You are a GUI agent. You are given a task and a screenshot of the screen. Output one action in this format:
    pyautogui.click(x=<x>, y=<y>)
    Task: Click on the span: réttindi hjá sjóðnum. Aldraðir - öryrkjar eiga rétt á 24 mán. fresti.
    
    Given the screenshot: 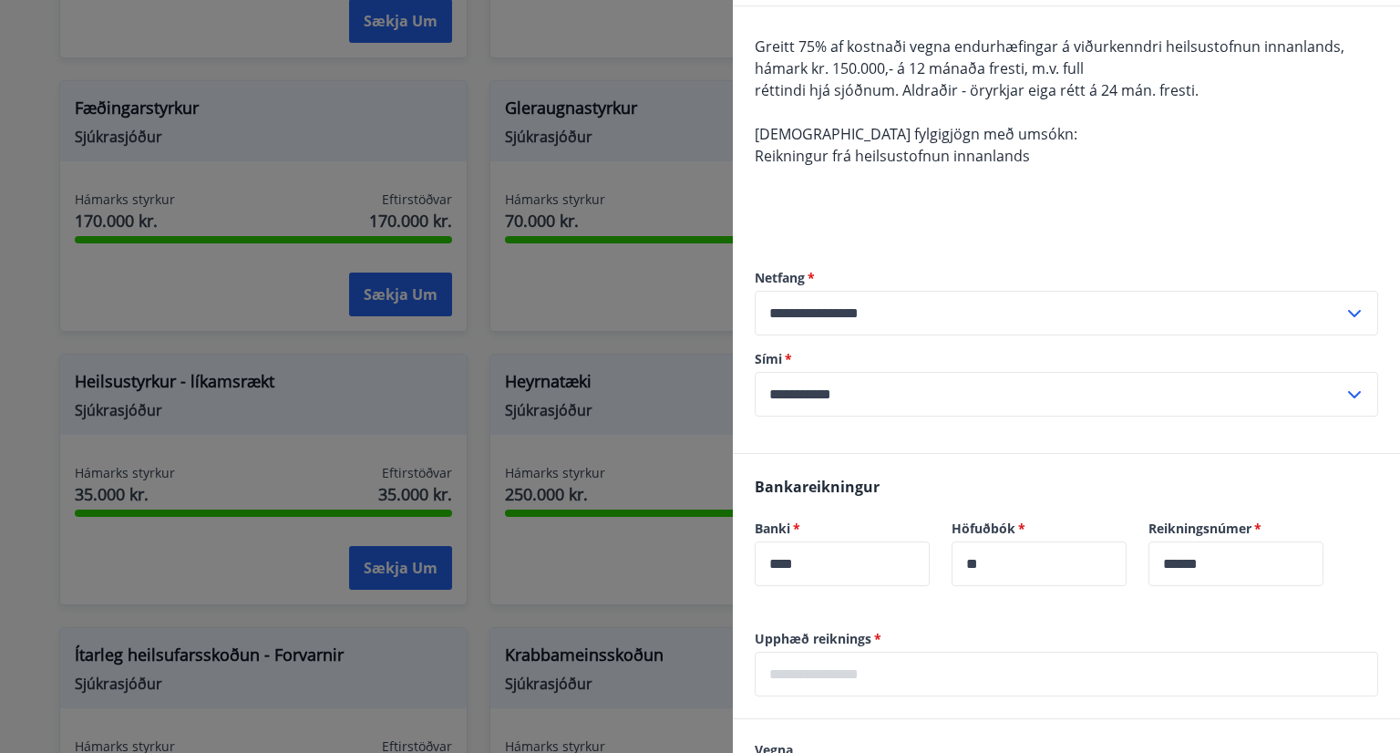 What is the action you would take?
    pyautogui.click(x=976, y=90)
    